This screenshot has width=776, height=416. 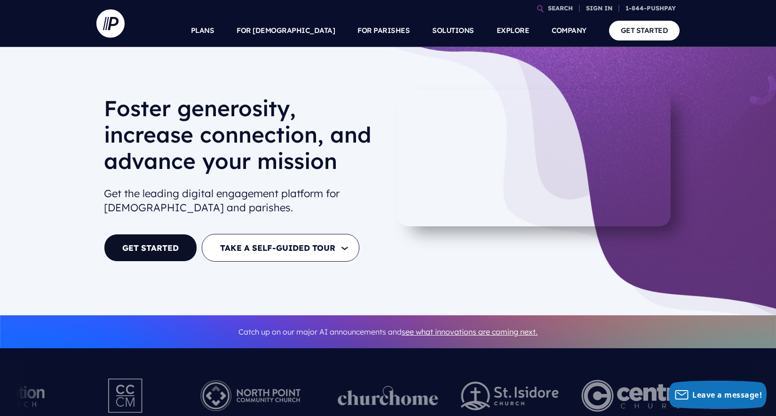 What do you see at coordinates (388, 332) in the screenshot?
I see `p: Catch up on our major AI announcements and` at bounding box center [388, 332].